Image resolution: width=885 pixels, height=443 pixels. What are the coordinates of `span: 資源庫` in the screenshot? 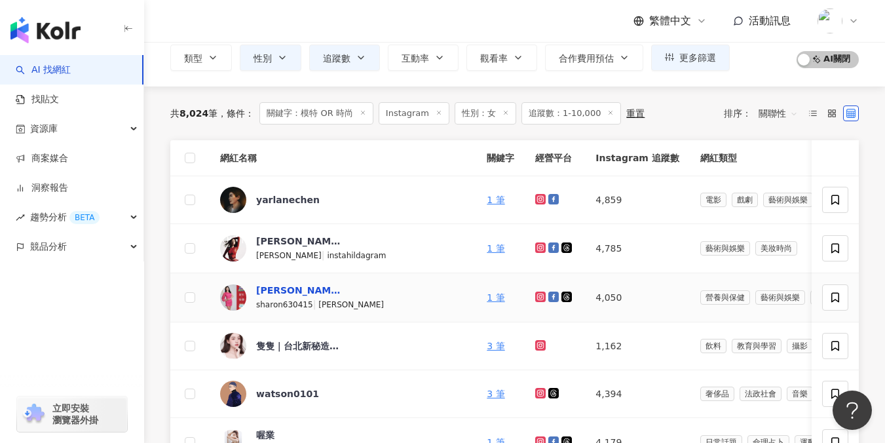 It's located at (44, 128).